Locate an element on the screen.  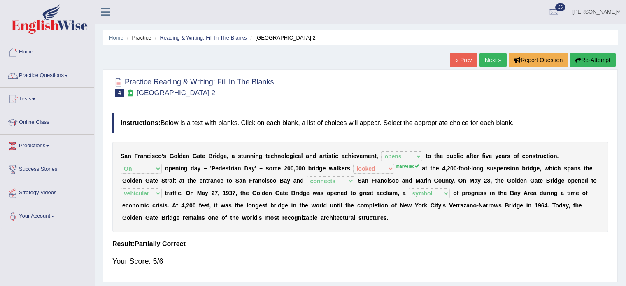
a: Reading & Writing: Fill In The Blanks is located at coordinates (203, 37).